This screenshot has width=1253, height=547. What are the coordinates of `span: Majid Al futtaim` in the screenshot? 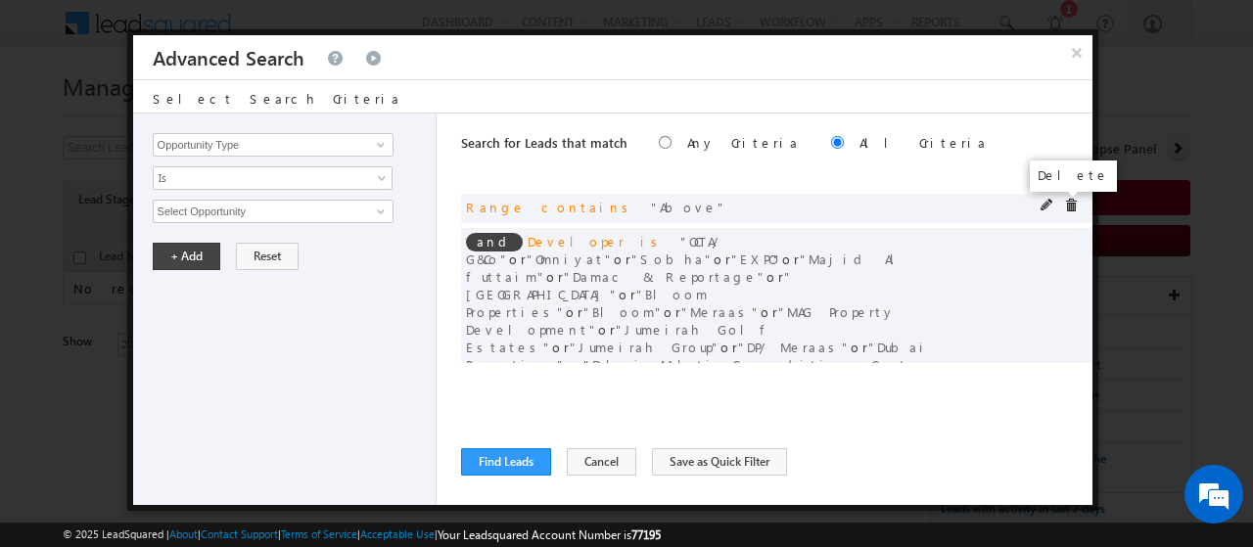 It's located at (687, 267).